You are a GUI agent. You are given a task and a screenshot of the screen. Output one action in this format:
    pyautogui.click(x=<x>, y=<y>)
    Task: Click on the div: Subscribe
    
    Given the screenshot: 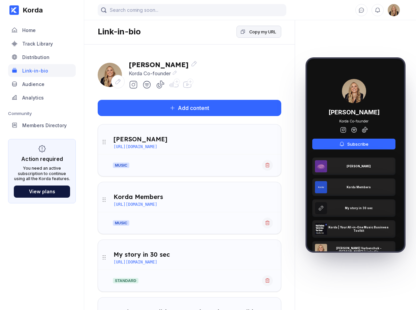 What is the action you would take?
    pyautogui.click(x=356, y=144)
    